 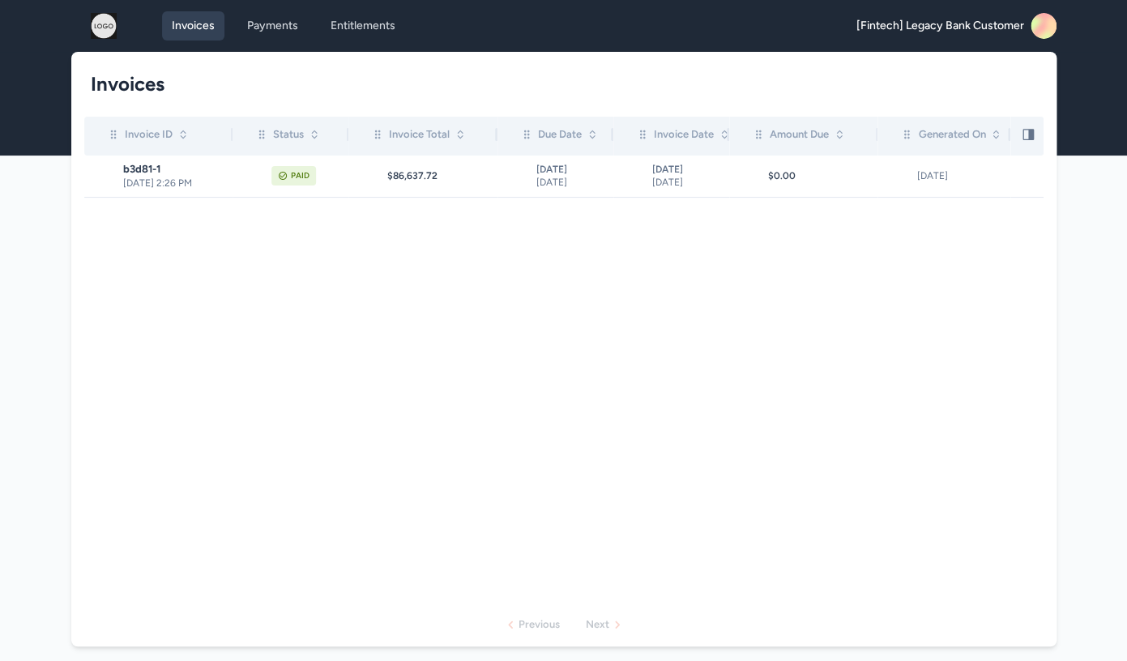 What do you see at coordinates (940, 26) in the screenshot?
I see `span: [Fintech] Legacy Bank Customer` at bounding box center [940, 26].